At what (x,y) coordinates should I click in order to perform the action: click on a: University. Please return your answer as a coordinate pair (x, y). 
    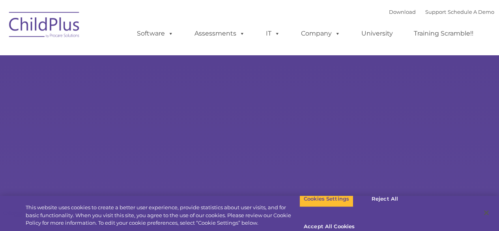
    Looking at the image, I should click on (377, 34).